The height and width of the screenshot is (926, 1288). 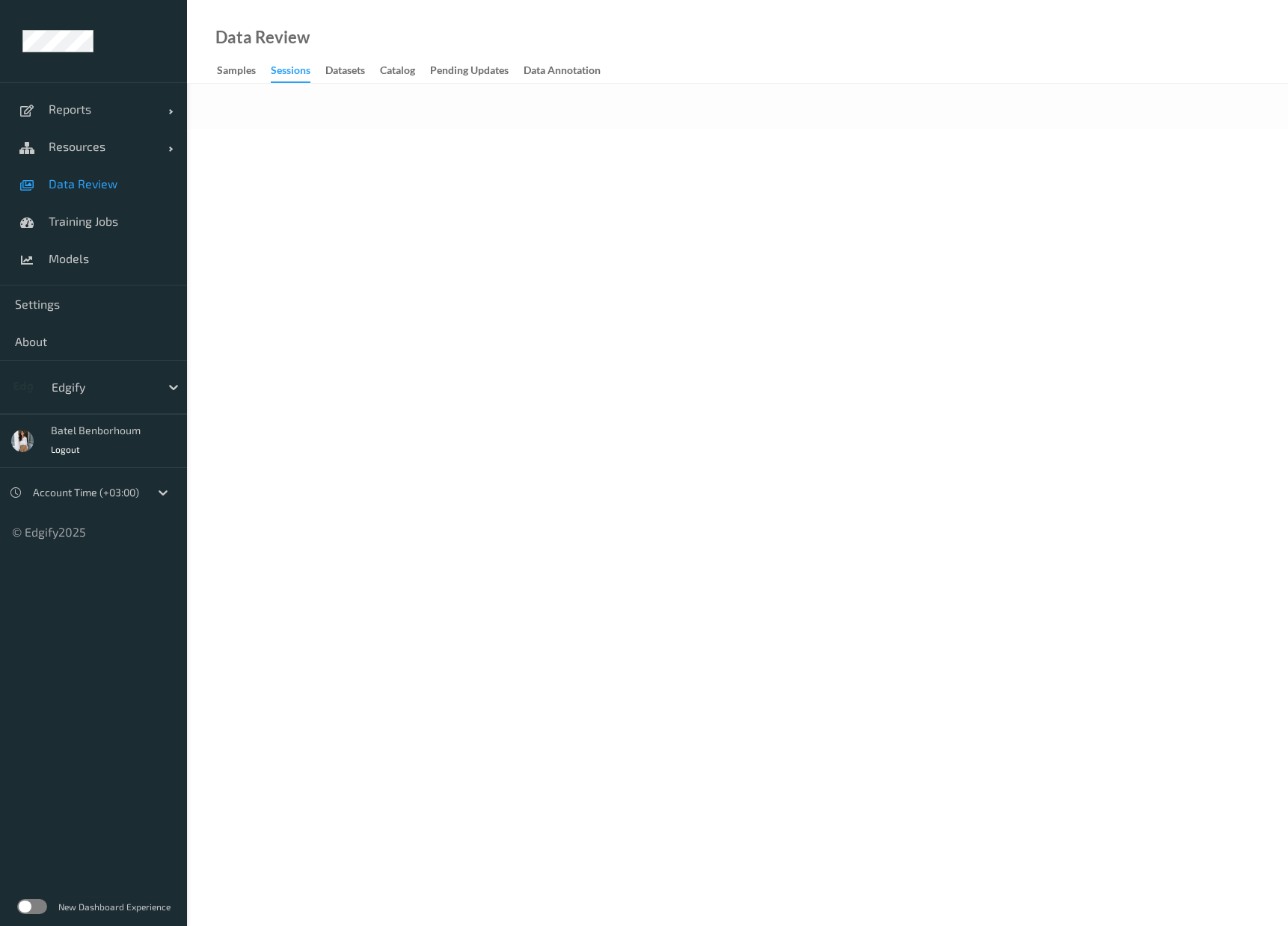 I want to click on div: Datasets, so click(x=345, y=71).